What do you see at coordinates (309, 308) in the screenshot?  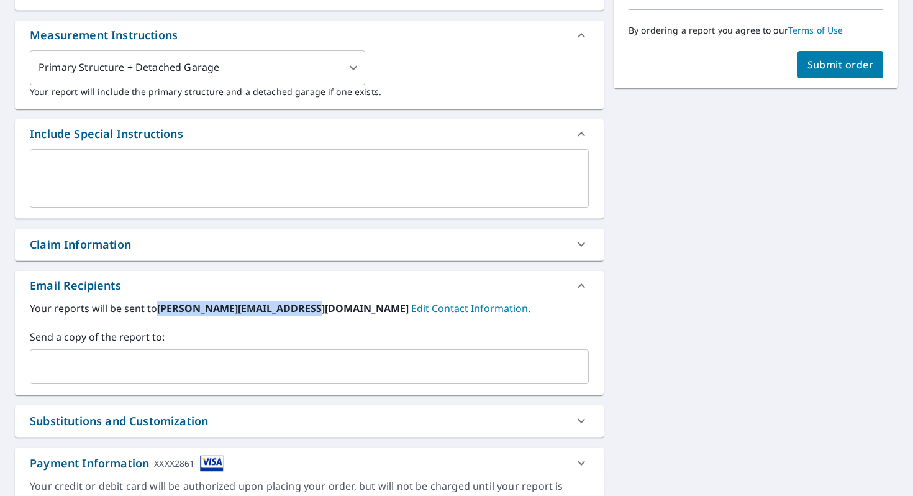 I see `label: Your reports will be sent to` at bounding box center [309, 308].